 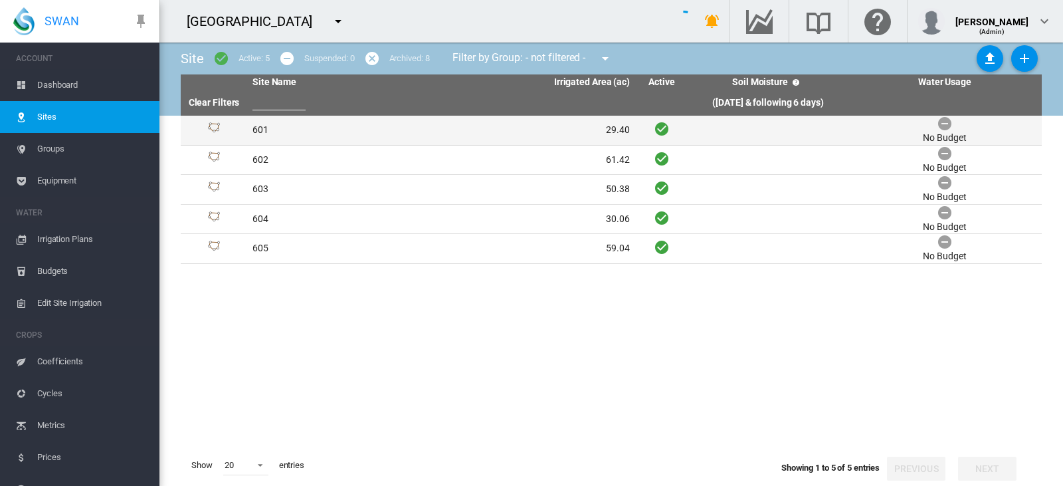 I want to click on md-icon: icon-plus, so click(x=1024, y=58).